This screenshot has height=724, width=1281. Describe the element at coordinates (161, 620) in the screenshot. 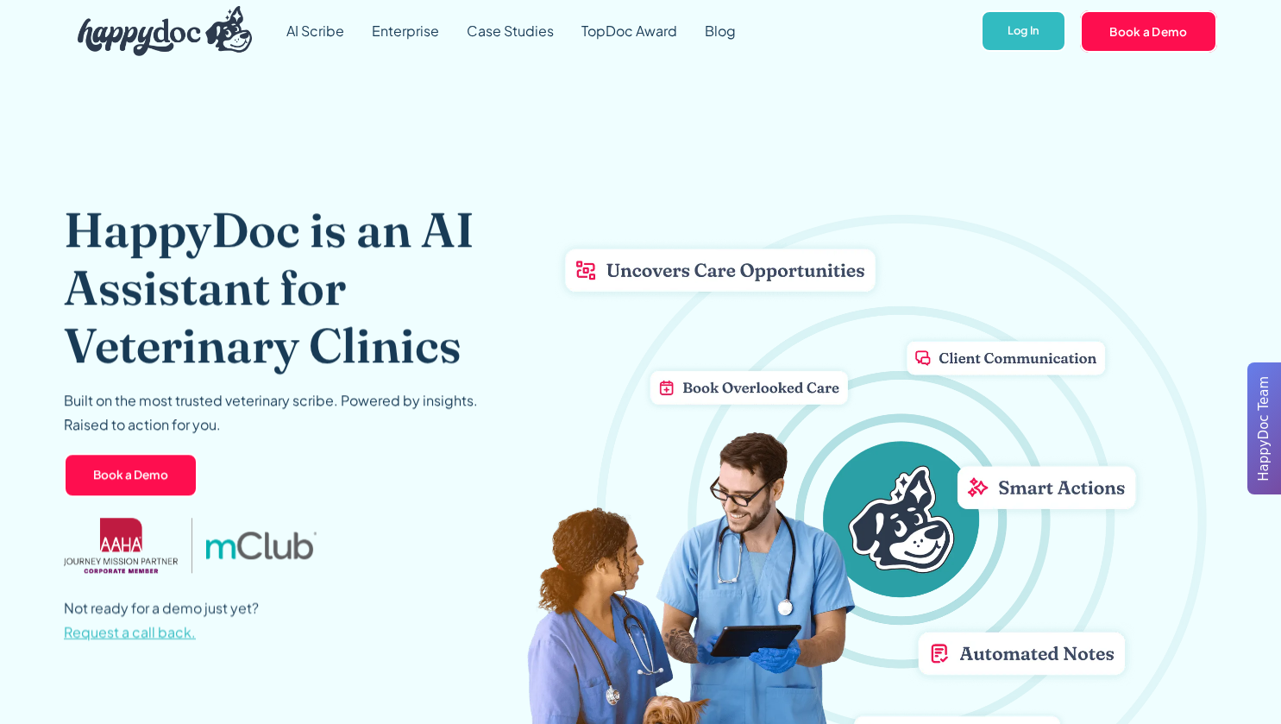

I see `p: Not ready for a demo just yet?` at that location.